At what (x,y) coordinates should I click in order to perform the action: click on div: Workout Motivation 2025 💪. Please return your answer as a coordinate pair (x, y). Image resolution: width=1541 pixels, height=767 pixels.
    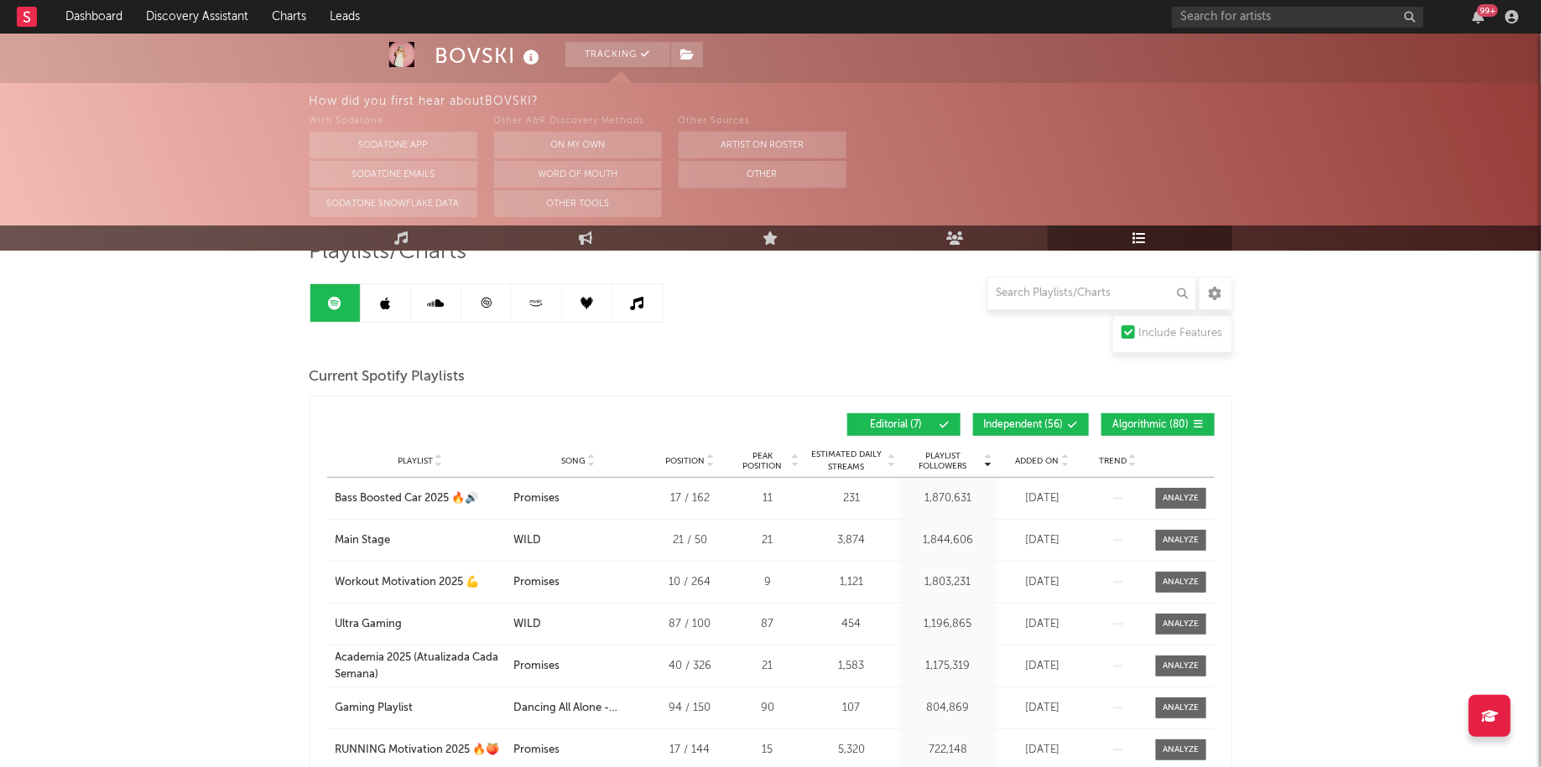
    Looking at the image, I should click on (408, 583).